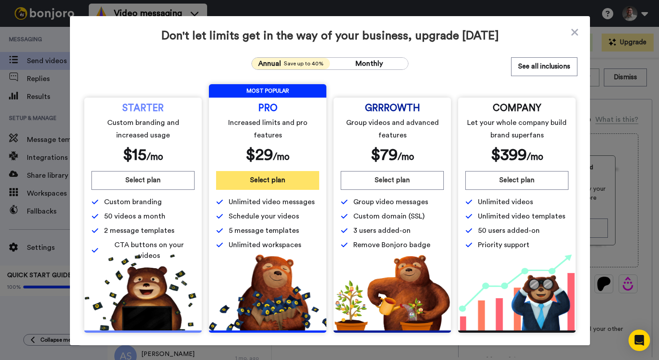  What do you see at coordinates (272, 202) in the screenshot?
I see `span: Unlimited video messages` at bounding box center [272, 202].